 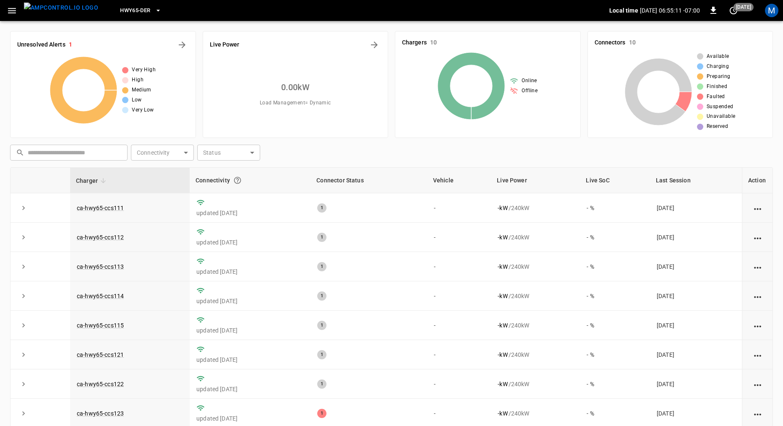 What do you see at coordinates (100, 208) in the screenshot?
I see `a: ca-hwy65-ccs111` at bounding box center [100, 208].